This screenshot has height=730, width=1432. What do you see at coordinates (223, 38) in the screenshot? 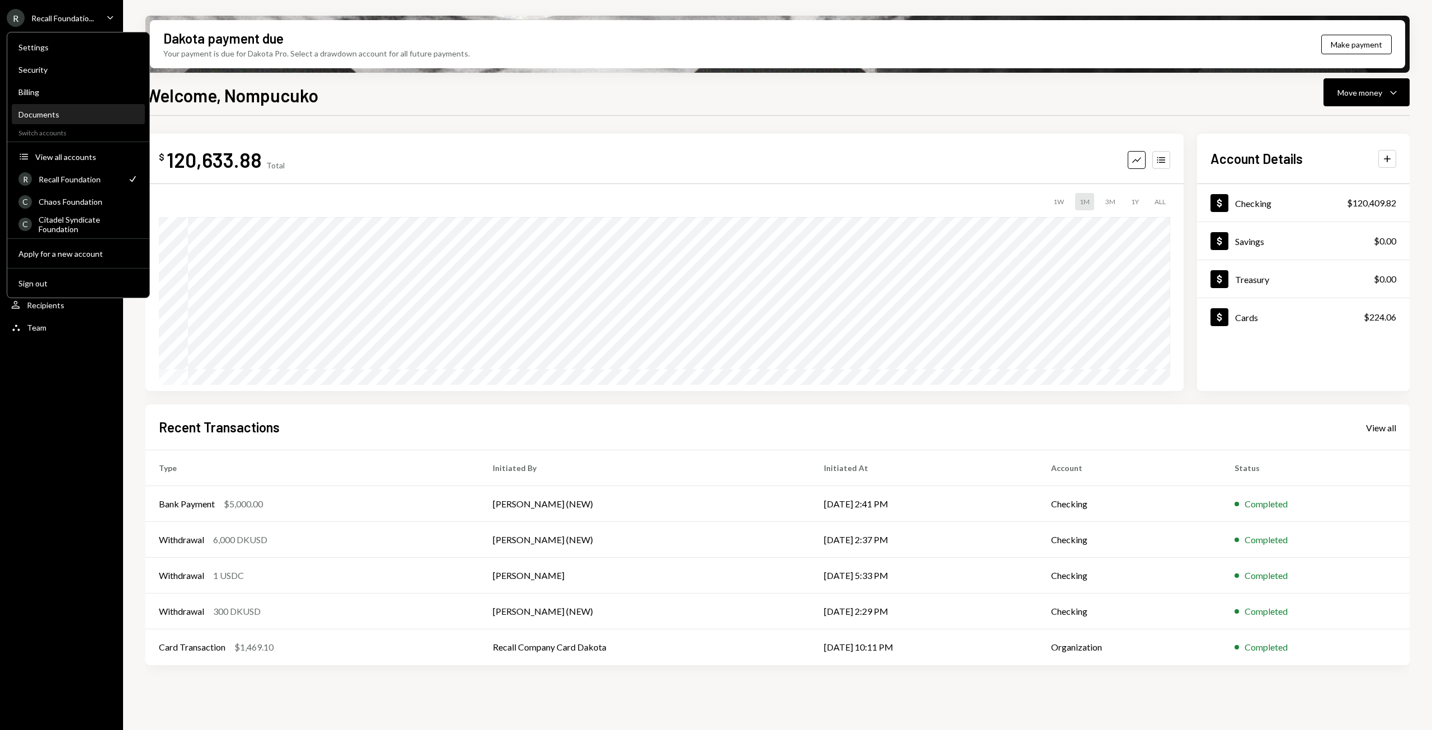
I see `div: Dakota payment due` at bounding box center [223, 38].